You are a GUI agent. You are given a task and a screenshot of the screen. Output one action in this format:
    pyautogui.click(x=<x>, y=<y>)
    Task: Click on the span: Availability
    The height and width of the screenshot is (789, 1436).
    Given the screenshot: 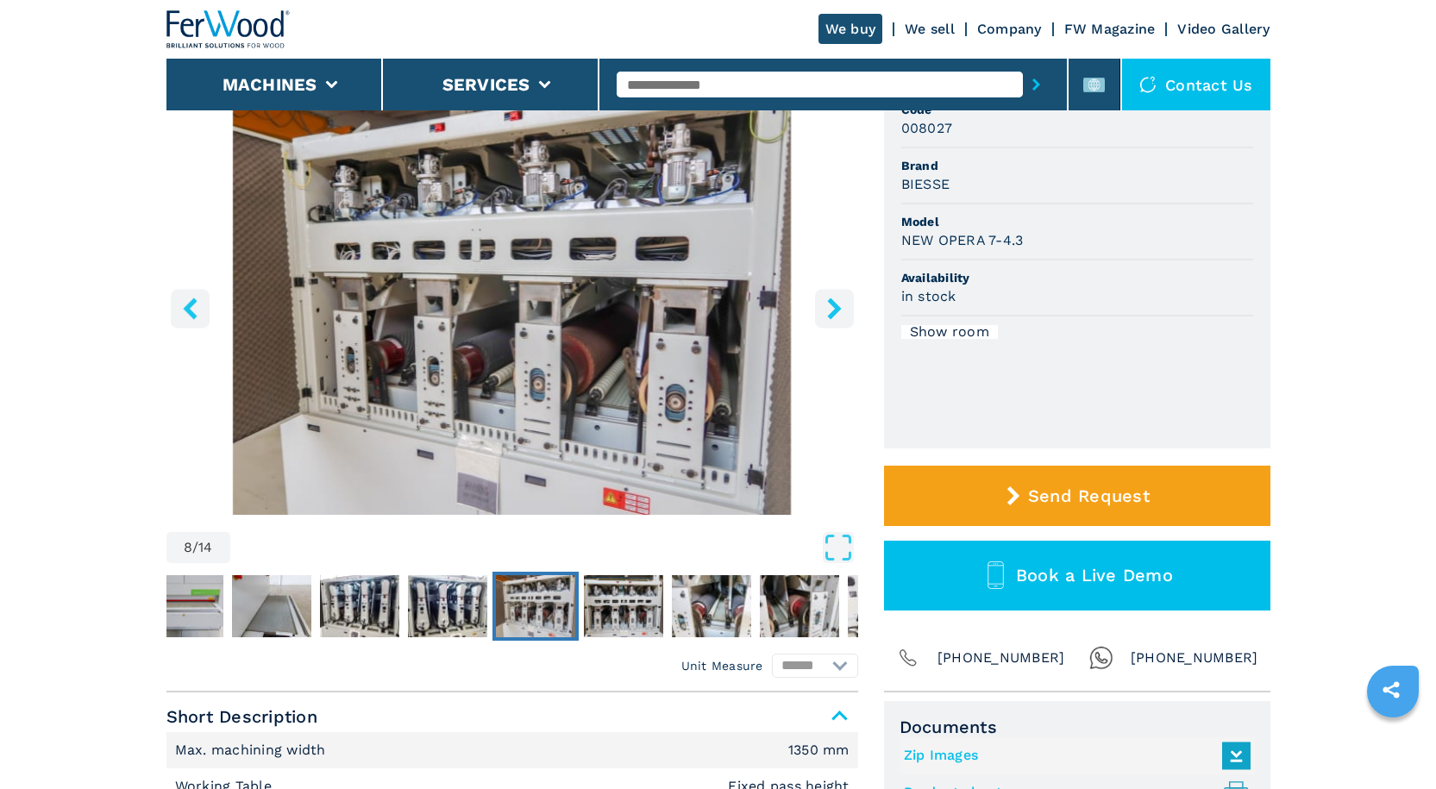 What is the action you would take?
    pyautogui.click(x=1077, y=278)
    